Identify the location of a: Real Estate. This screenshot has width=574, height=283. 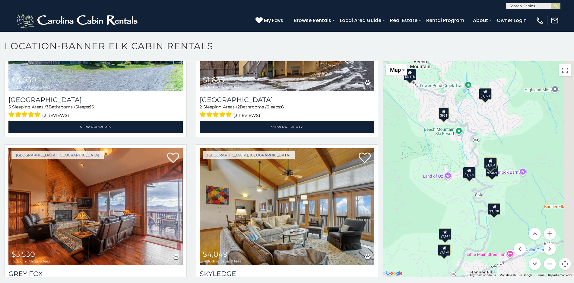
(404, 20).